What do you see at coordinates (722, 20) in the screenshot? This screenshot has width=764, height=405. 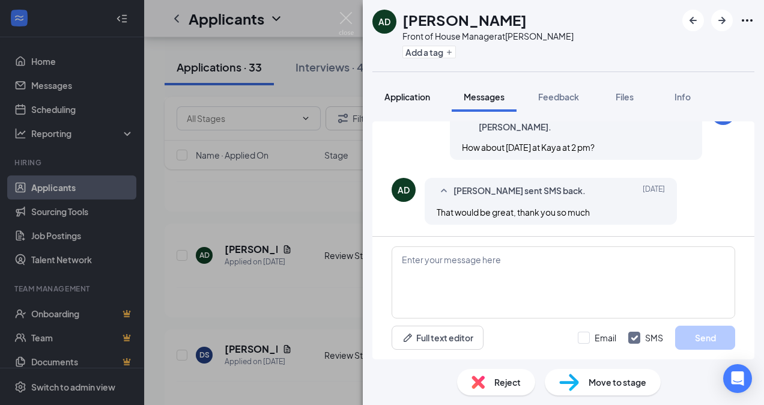 I see `button: ArrowRight` at bounding box center [722, 20].